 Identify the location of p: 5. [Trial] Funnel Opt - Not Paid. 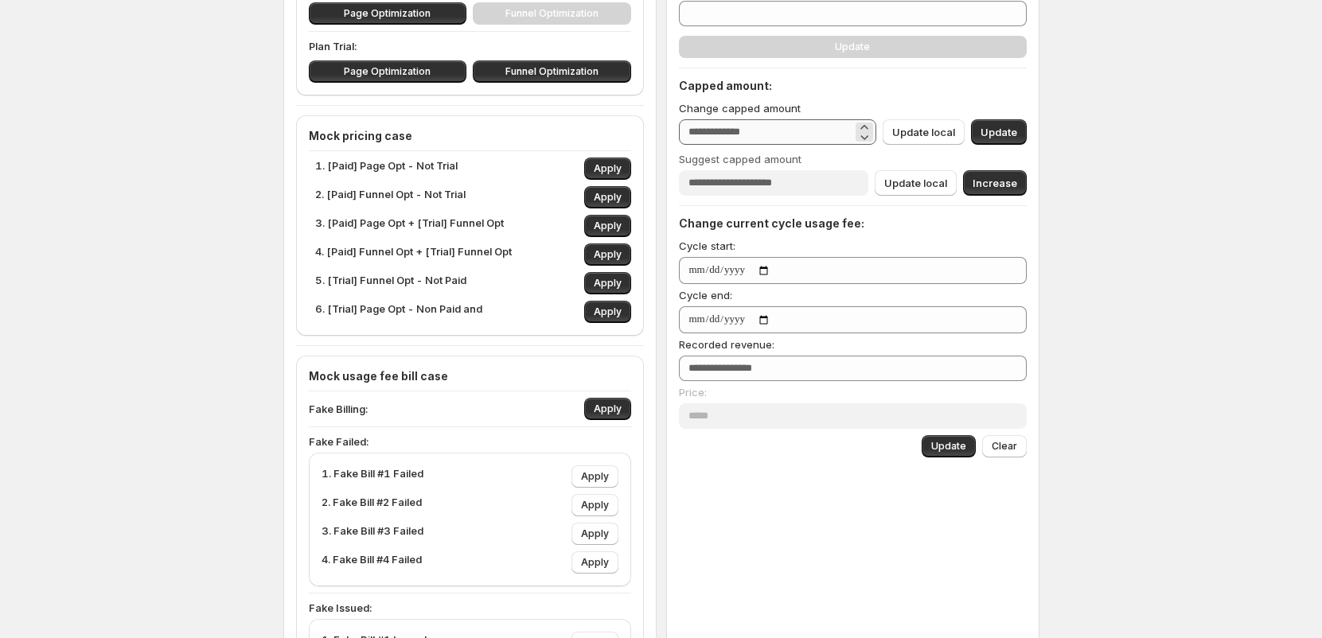
(391, 283).